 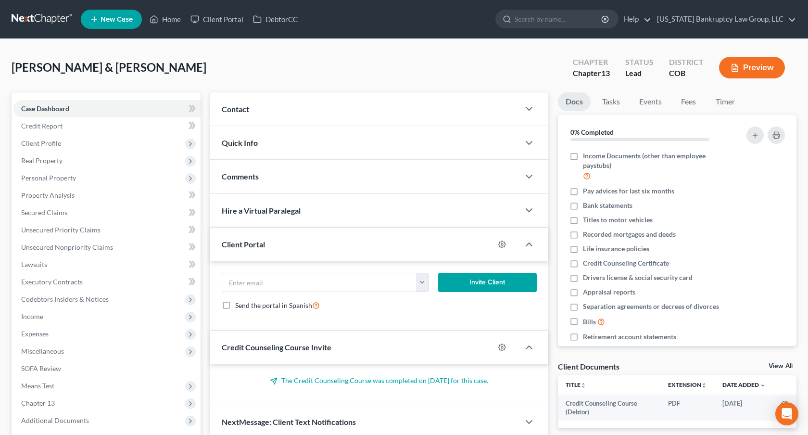 What do you see at coordinates (607, 205) in the screenshot?
I see `span: Bank statements` at bounding box center [607, 205].